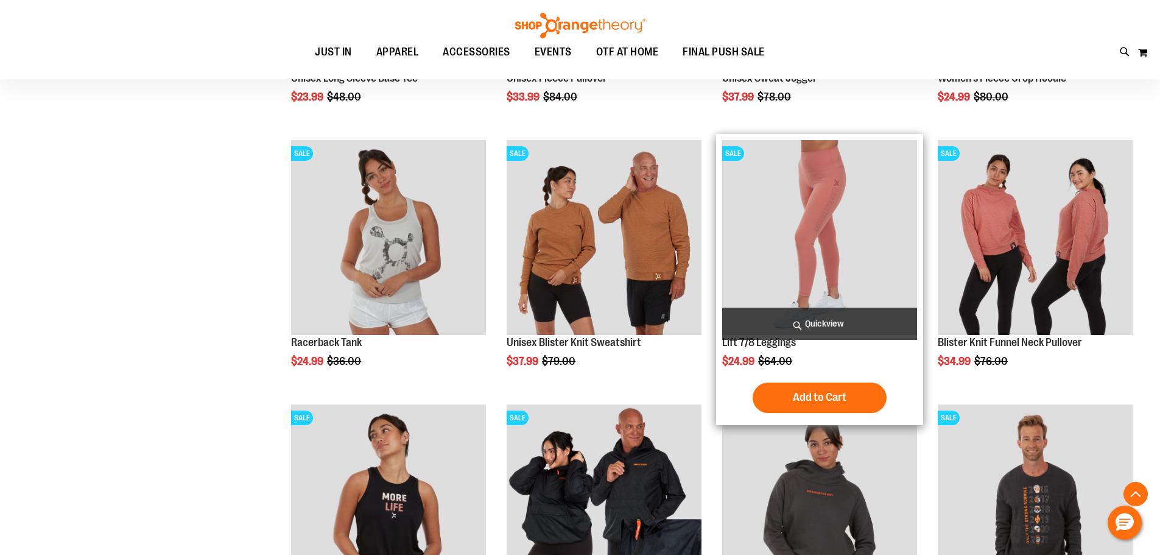 This screenshot has width=1160, height=555. Describe the element at coordinates (992, 361) in the screenshot. I see `span: $76.00` at that location.